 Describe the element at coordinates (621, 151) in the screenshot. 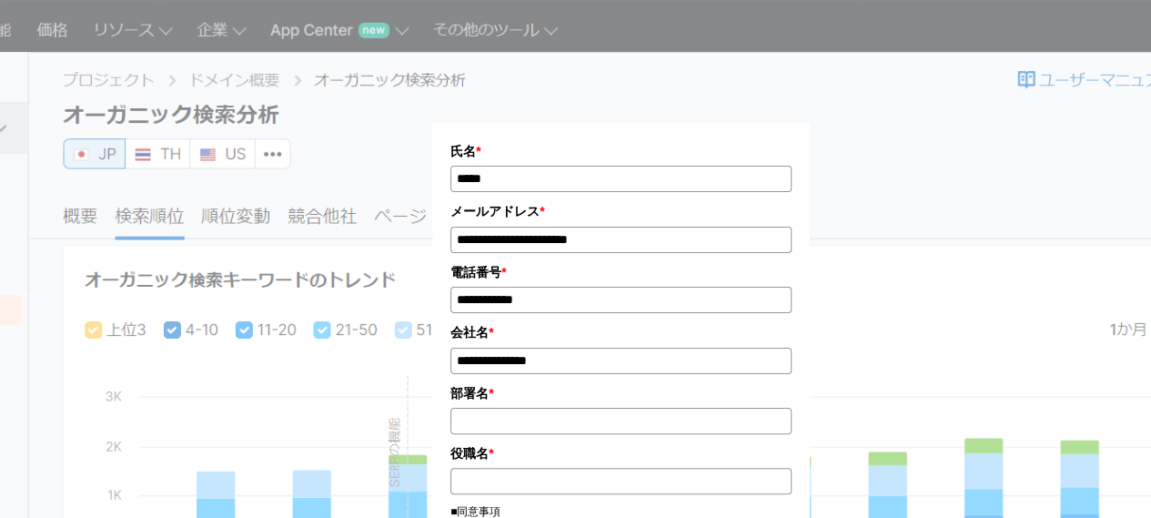

I see `label: 氏名` at that location.